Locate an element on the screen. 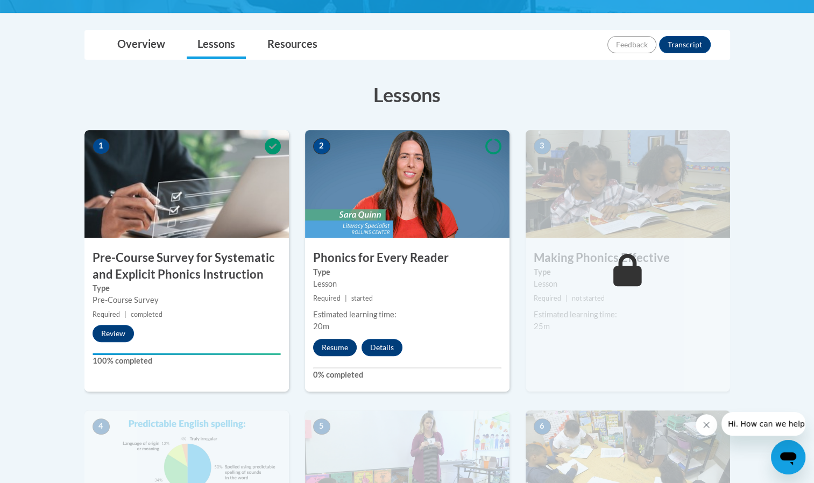 This screenshot has height=483, width=814. span: 6 is located at coordinates (542, 427).